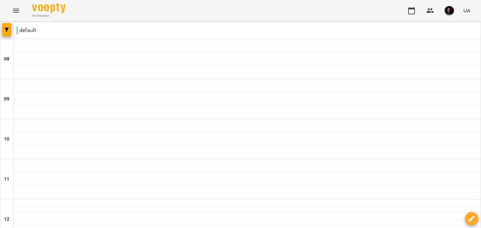 The width and height of the screenshot is (481, 228). I want to click on img: 3b3145ad26fe4813cc7227c6ce1adc1c.jpg, so click(449, 11).